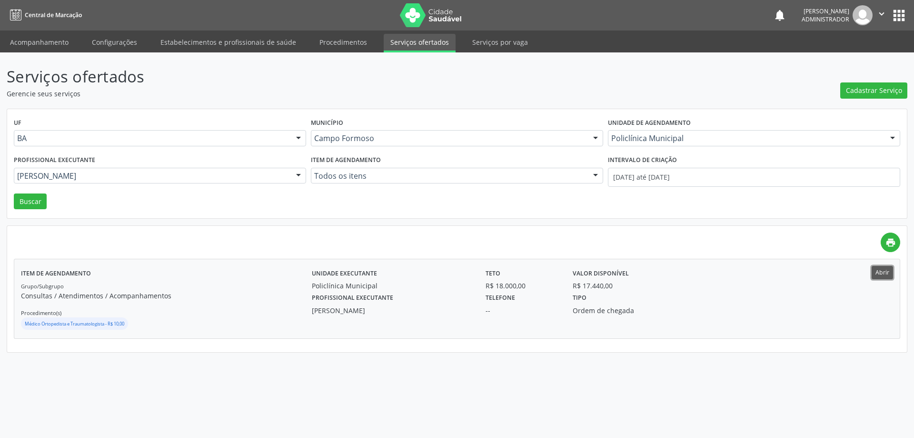  What do you see at coordinates (392, 285) in the screenshot?
I see `div: Policlínica Municipal` at bounding box center [392, 285].